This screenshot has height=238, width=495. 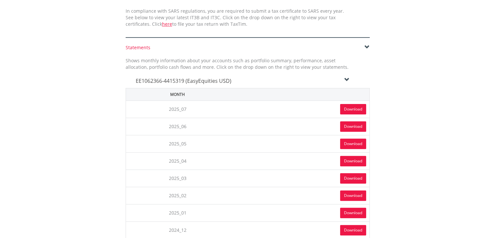 What do you see at coordinates (248, 48) in the screenshot?
I see `div: Statements` at bounding box center [248, 48].